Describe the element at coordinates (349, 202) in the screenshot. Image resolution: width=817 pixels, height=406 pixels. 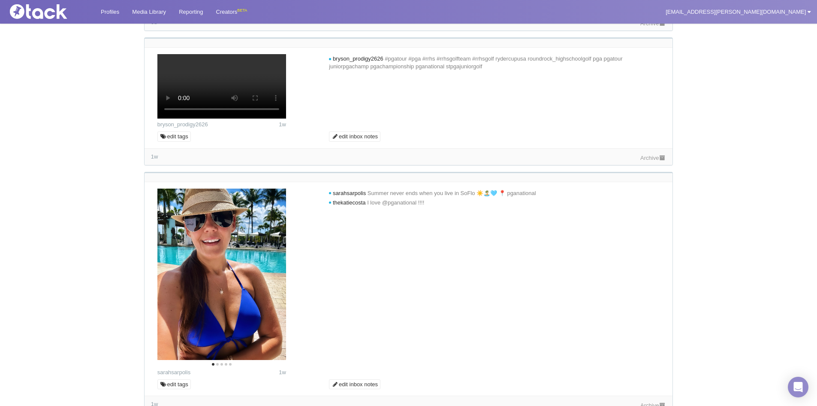
I see `span: thekatiecosta` at that location.